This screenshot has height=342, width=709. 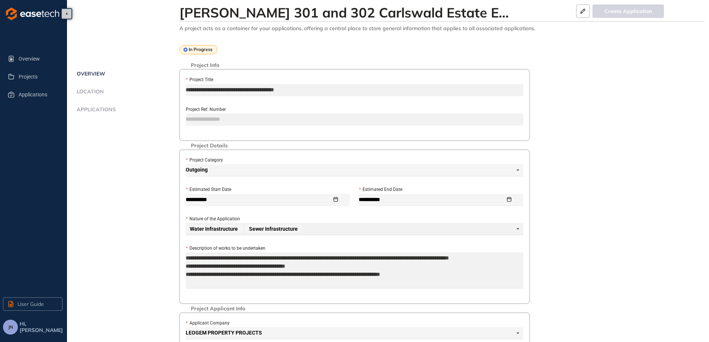 What do you see at coordinates (10, 327) in the screenshot?
I see `button: JN` at bounding box center [10, 327].